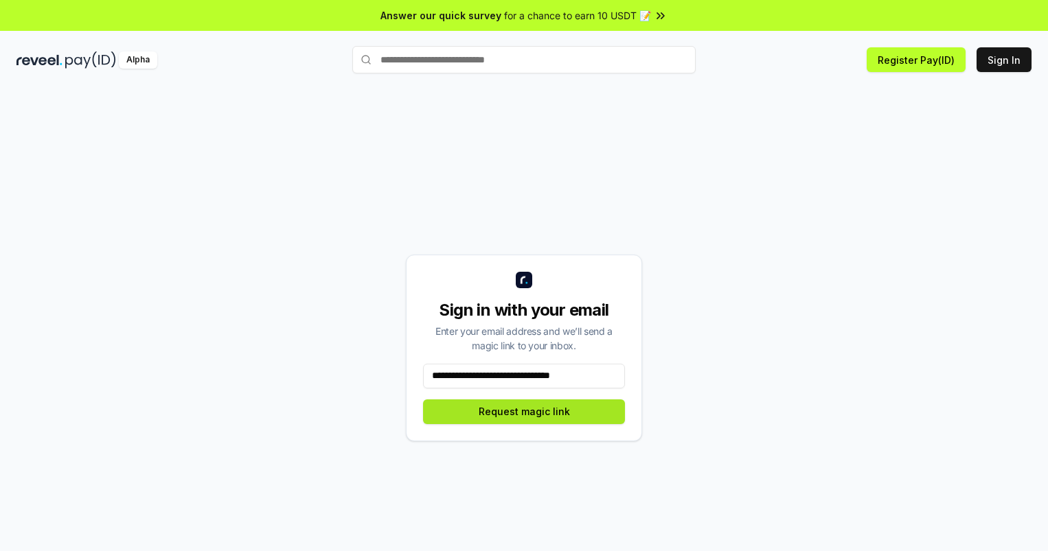 The height and width of the screenshot is (551, 1048). What do you see at coordinates (524, 310) in the screenshot?
I see `div: Sign in with your email` at bounding box center [524, 310].